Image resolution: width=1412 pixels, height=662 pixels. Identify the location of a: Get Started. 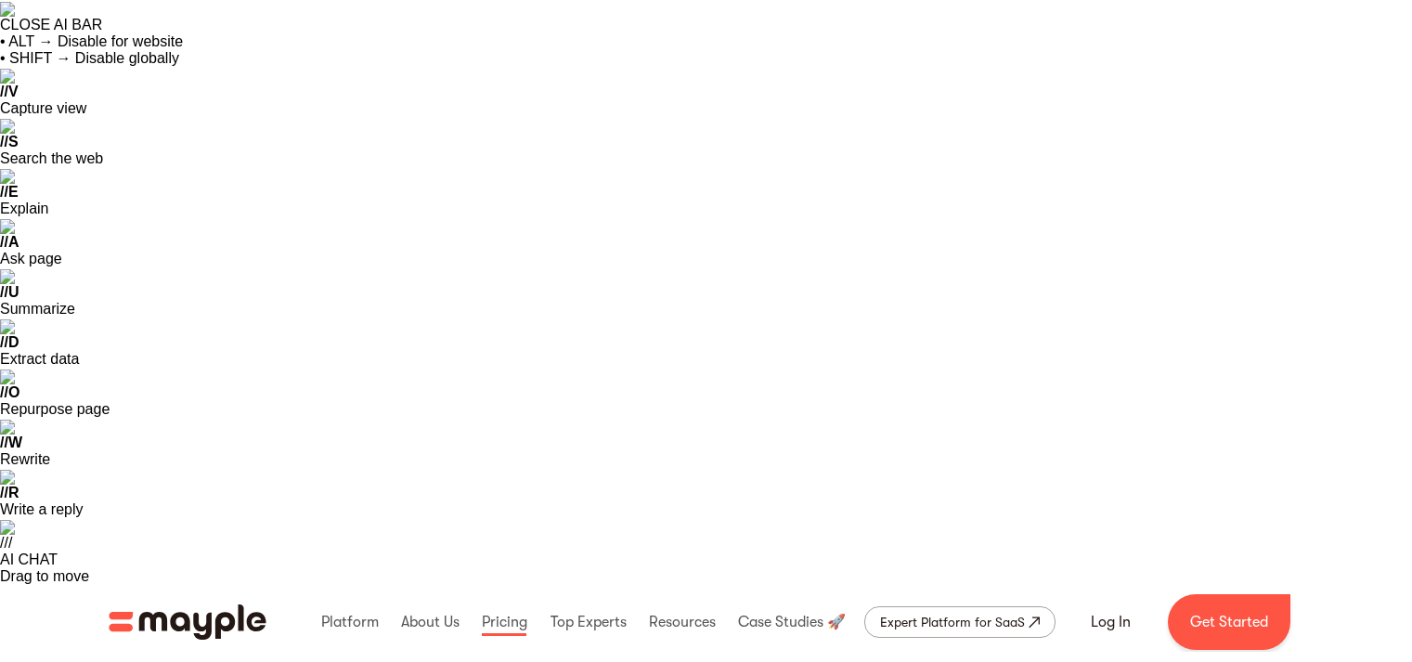
(1229, 622).